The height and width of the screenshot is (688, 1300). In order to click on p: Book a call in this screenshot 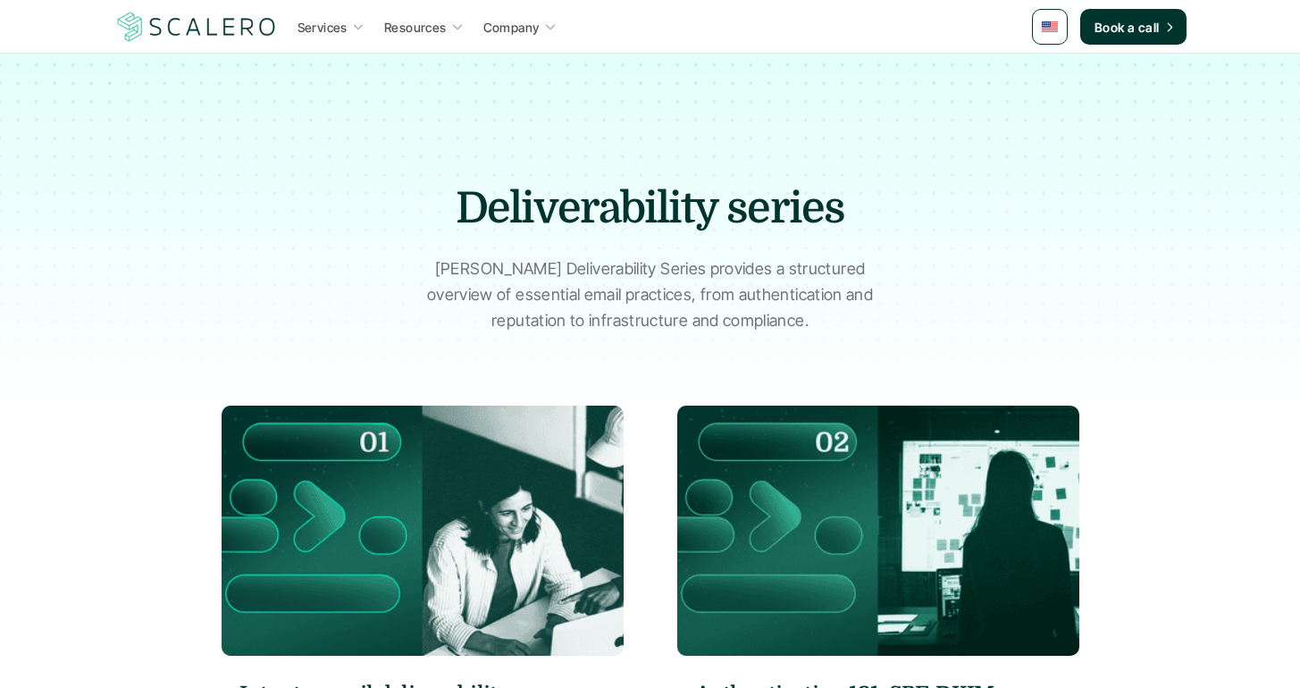, I will do `click(1127, 27)`.